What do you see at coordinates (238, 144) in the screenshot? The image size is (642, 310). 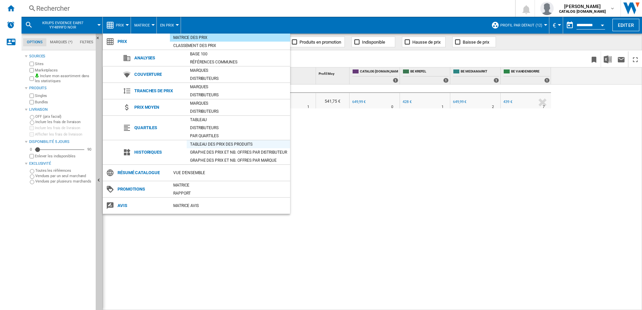 I see `div: Tableau des prix des produits` at bounding box center [238, 144].